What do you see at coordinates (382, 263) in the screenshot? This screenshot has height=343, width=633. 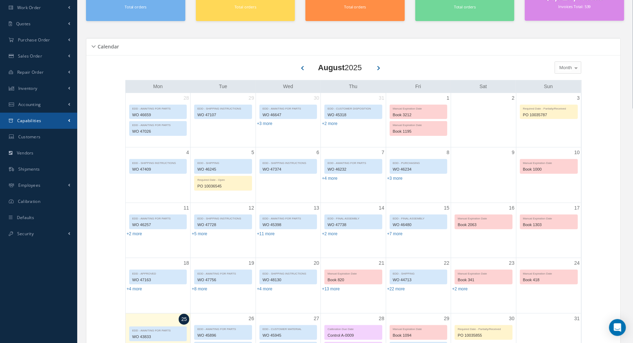 I see `a: August 21, 2025` at bounding box center [382, 263].